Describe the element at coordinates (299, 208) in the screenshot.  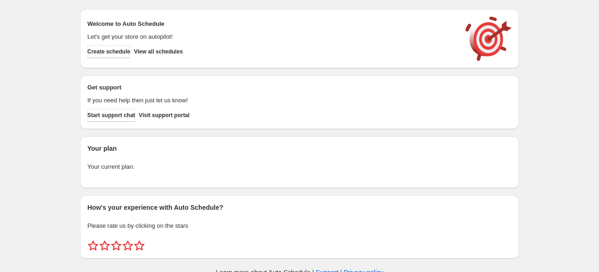
I see `h2: How's your experience with Auto Schedule?` at that location.